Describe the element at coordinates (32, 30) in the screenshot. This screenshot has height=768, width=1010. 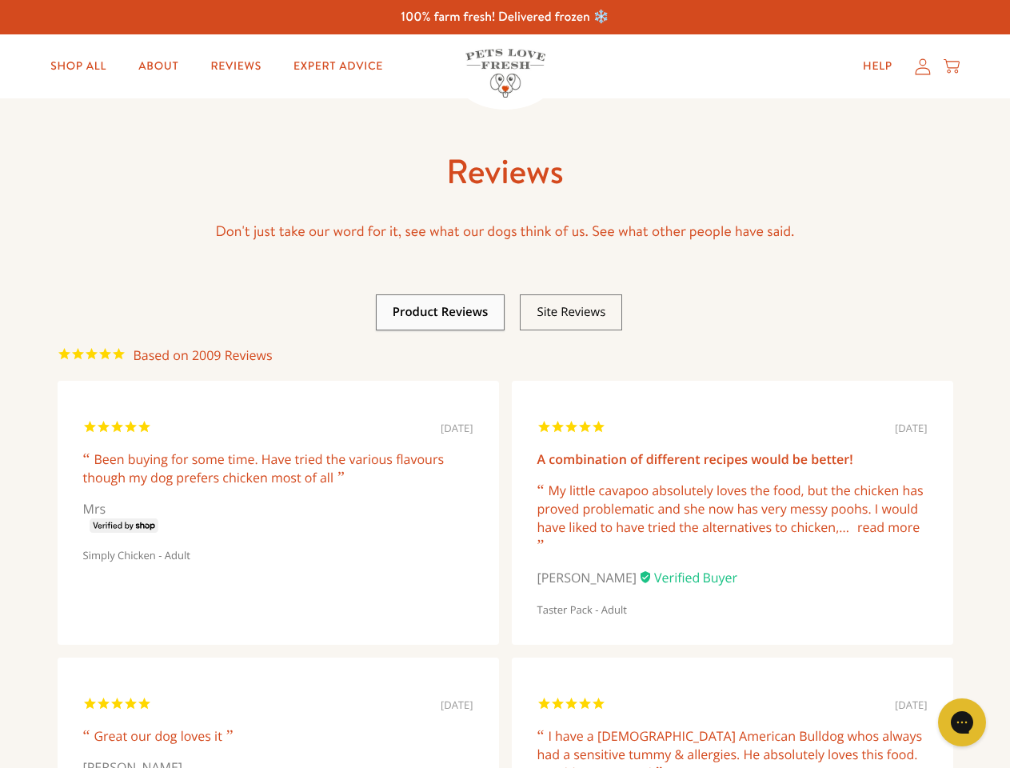
I see `button: Gorgias live chat` at that location.